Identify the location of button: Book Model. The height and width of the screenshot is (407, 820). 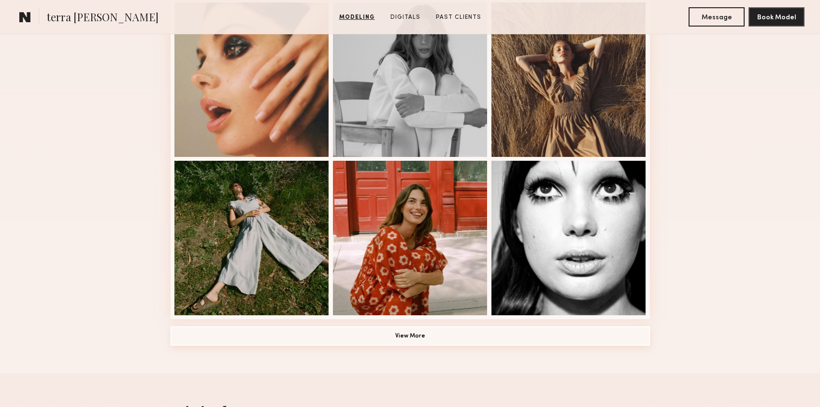
(777, 17).